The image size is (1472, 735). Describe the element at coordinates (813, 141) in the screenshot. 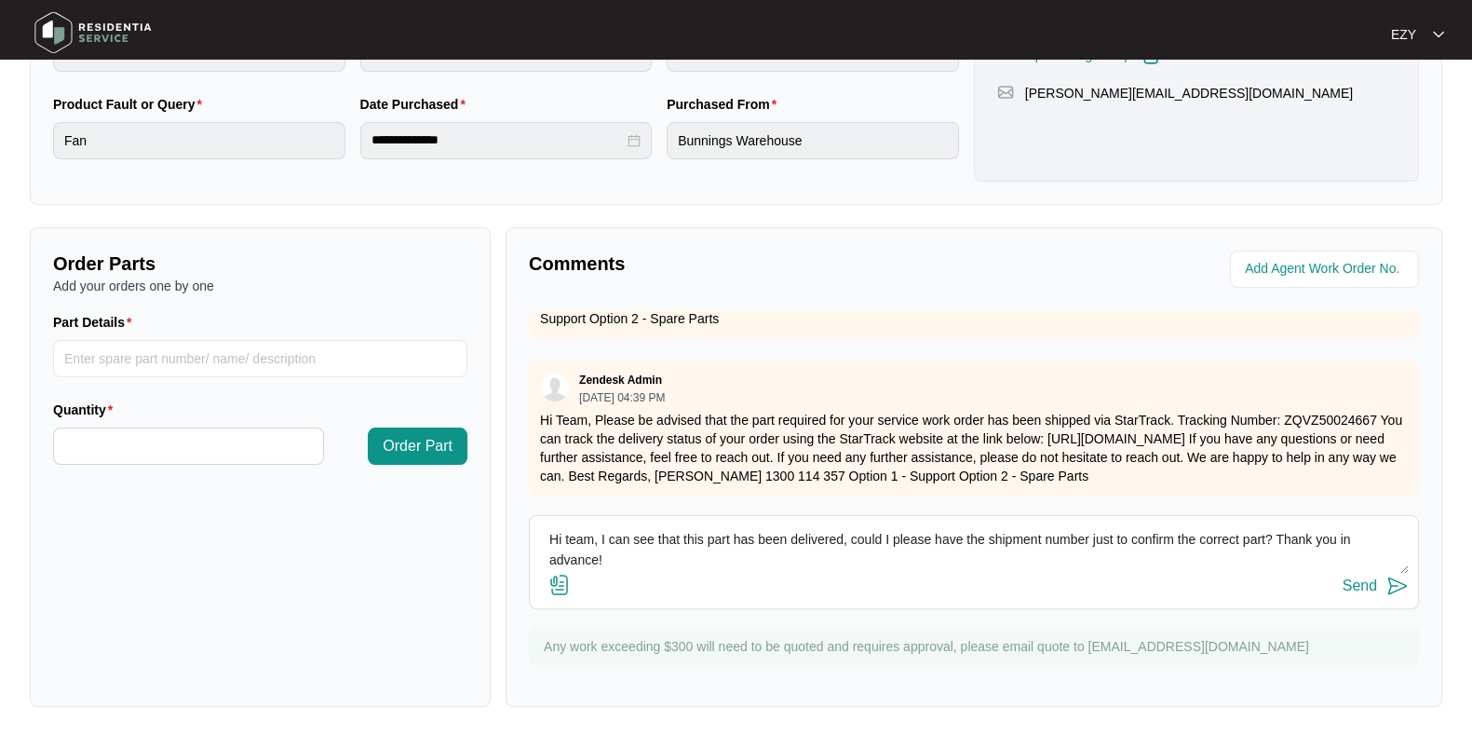

I see `input: Purchased From` at that location.